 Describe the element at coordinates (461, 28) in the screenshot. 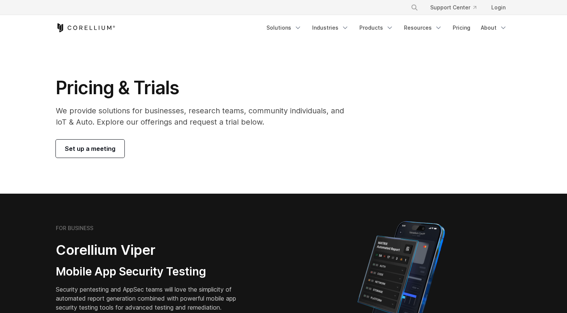

I see `a: Pricing` at that location.